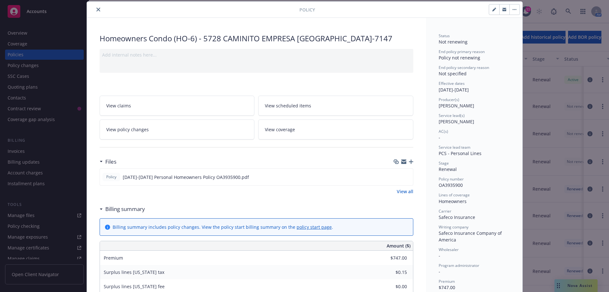  What do you see at coordinates (177, 129) in the screenshot?
I see `a: View policy changes` at bounding box center [177, 129].